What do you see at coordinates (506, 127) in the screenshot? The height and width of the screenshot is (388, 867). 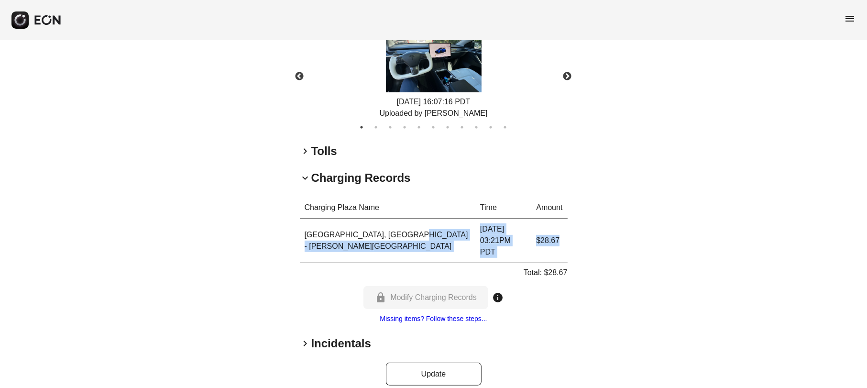 I see `button: 11` at bounding box center [506, 127].